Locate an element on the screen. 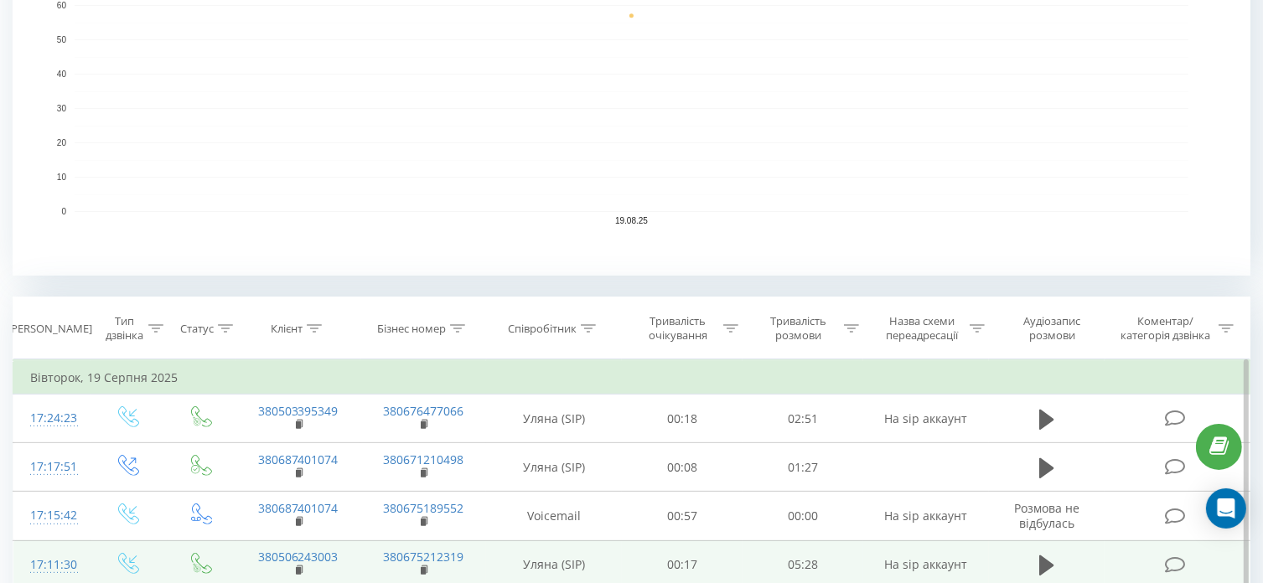 The width and height of the screenshot is (1263, 583). text: 30 is located at coordinates (62, 108).